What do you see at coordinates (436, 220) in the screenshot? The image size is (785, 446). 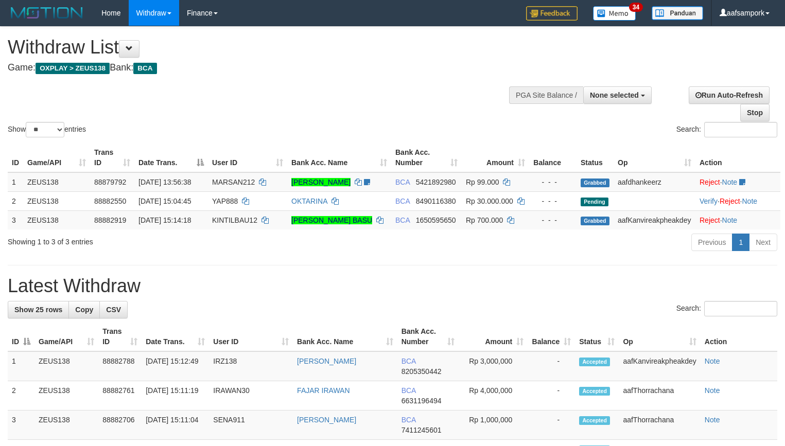 I see `span: Copy 1650595650 to clipboard` at bounding box center [436, 220].